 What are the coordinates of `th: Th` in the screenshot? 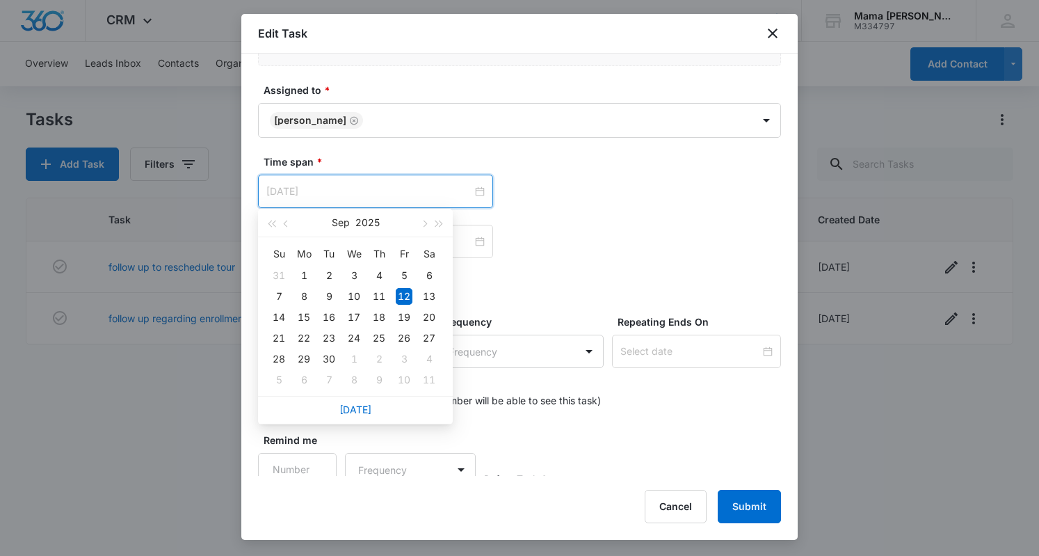 It's located at (379, 254).